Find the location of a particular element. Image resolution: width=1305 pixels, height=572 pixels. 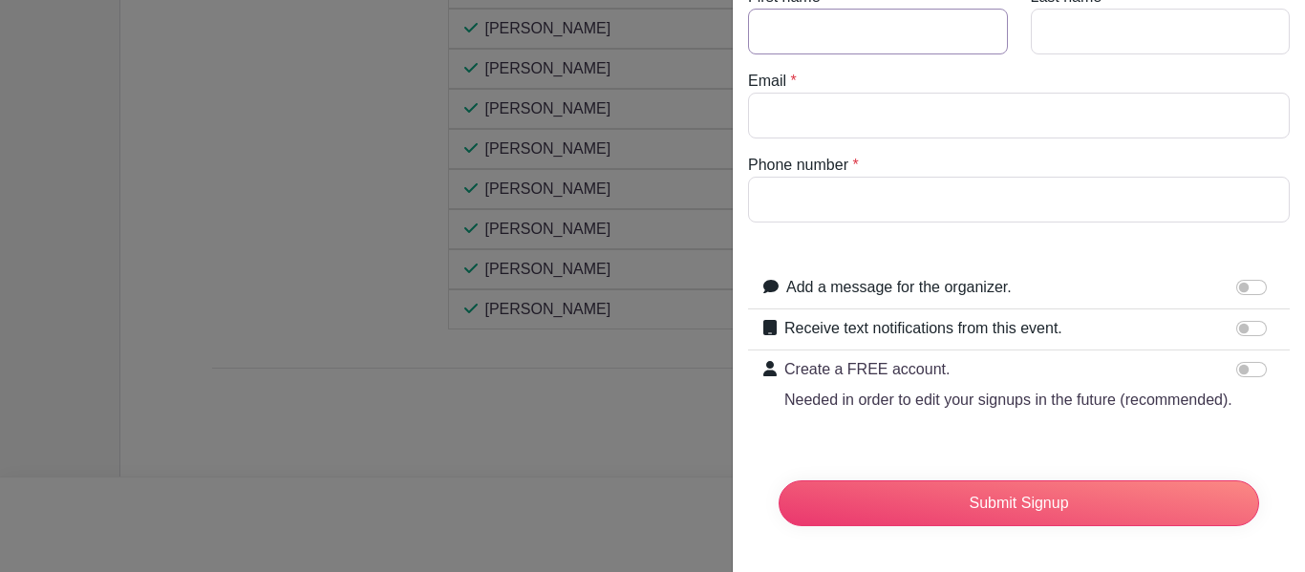

input: Submit Signup is located at coordinates (1019, 504).